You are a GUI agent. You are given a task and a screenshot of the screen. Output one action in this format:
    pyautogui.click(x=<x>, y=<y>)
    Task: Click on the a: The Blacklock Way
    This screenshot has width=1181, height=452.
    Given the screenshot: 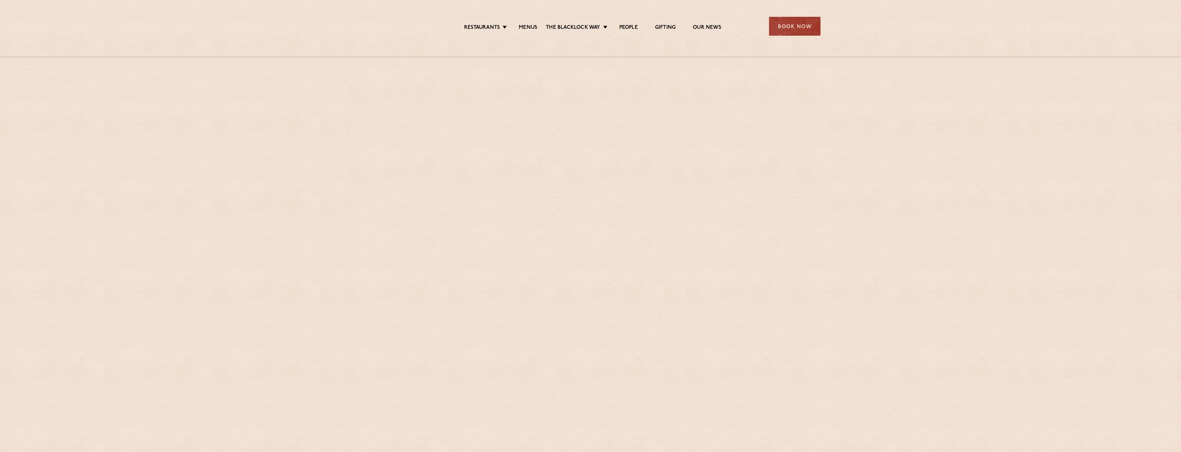 What is the action you would take?
    pyautogui.click(x=573, y=28)
    